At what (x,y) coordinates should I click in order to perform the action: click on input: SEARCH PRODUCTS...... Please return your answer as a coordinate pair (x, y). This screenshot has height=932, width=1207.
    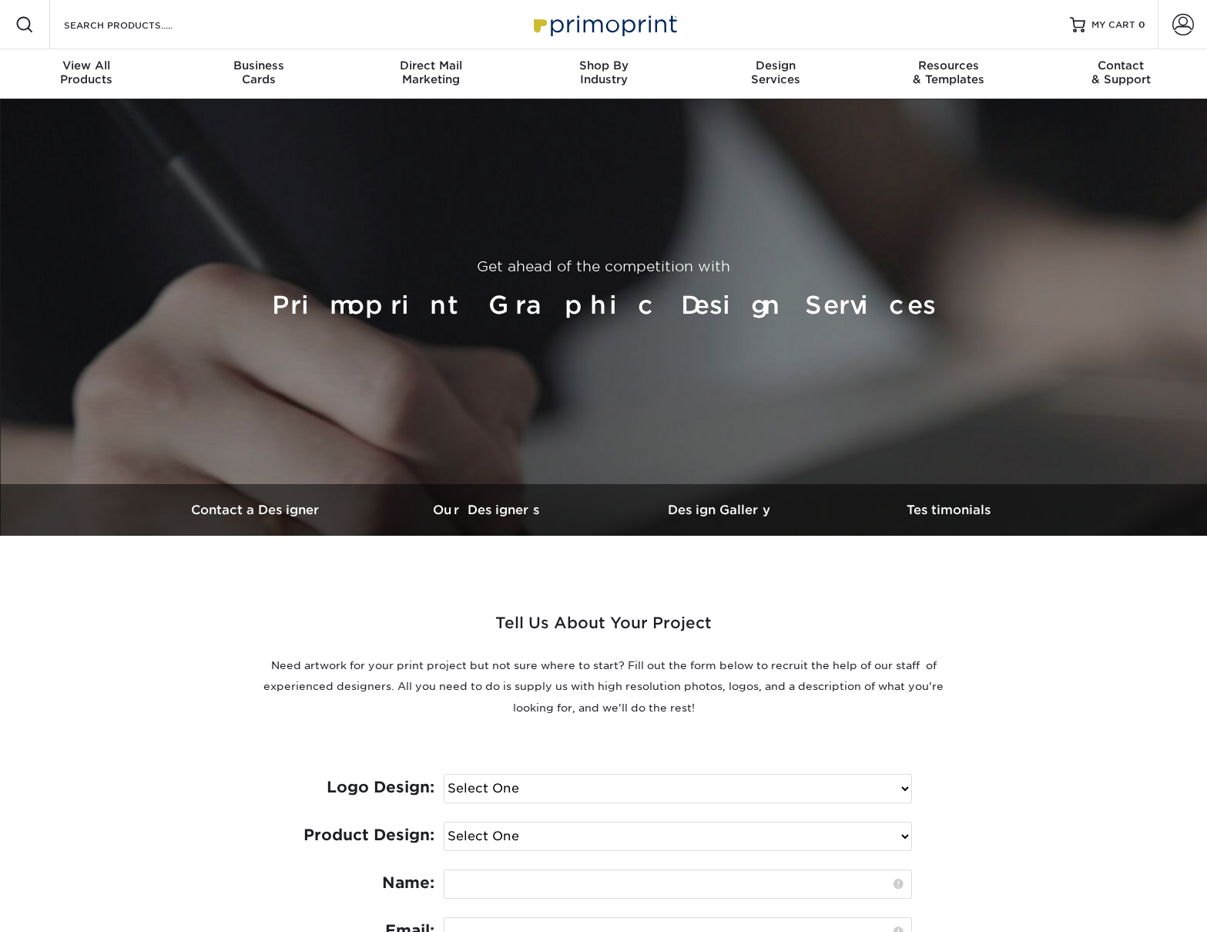
    Looking at the image, I should click on (137, 25).